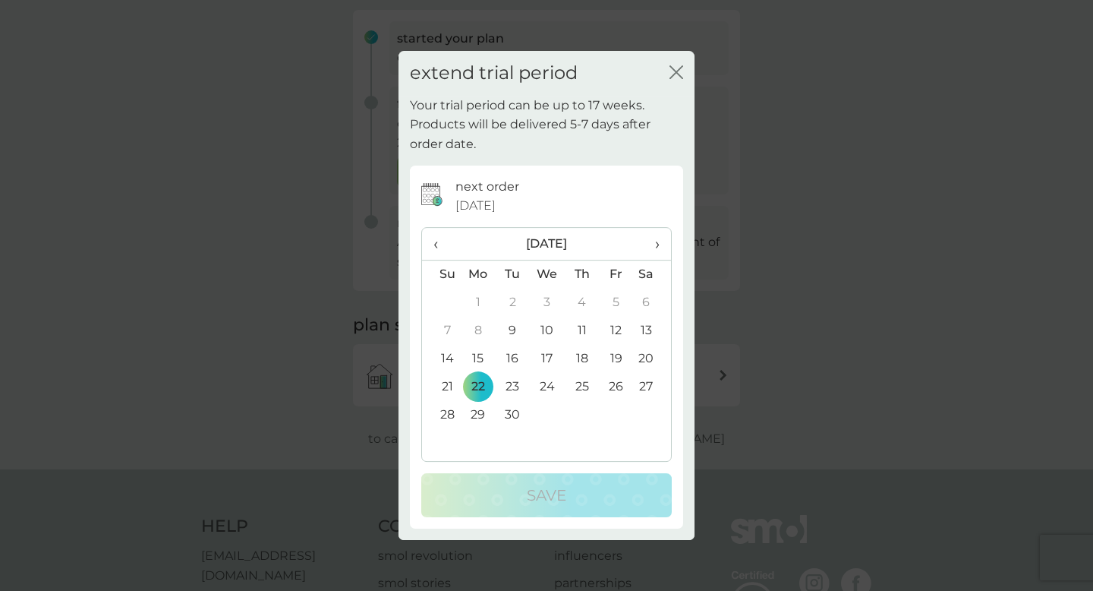 Image resolution: width=1093 pixels, height=591 pixels. What do you see at coordinates (652, 302) in the screenshot?
I see `td: 6` at bounding box center [652, 302].